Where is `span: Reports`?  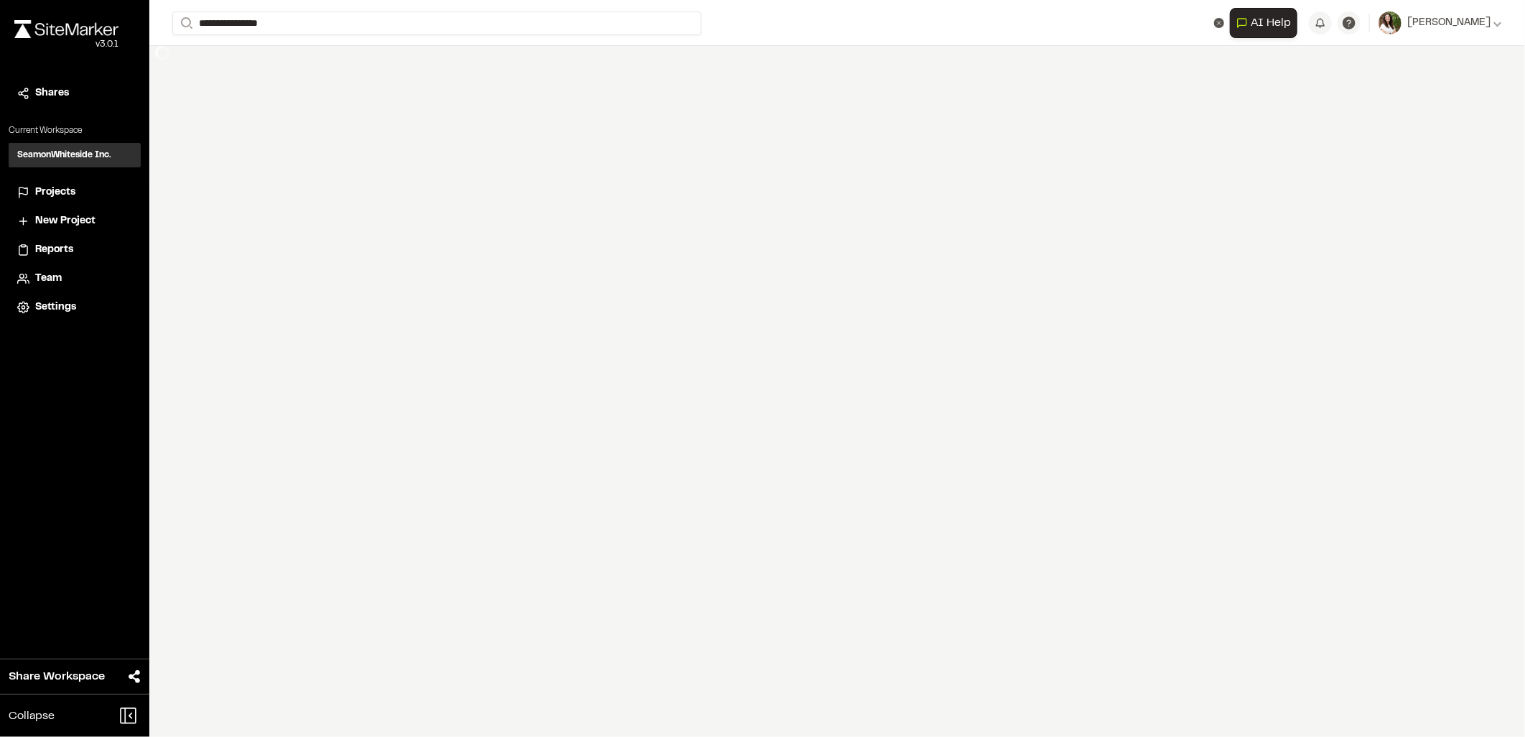
span: Reports is located at coordinates (54, 250).